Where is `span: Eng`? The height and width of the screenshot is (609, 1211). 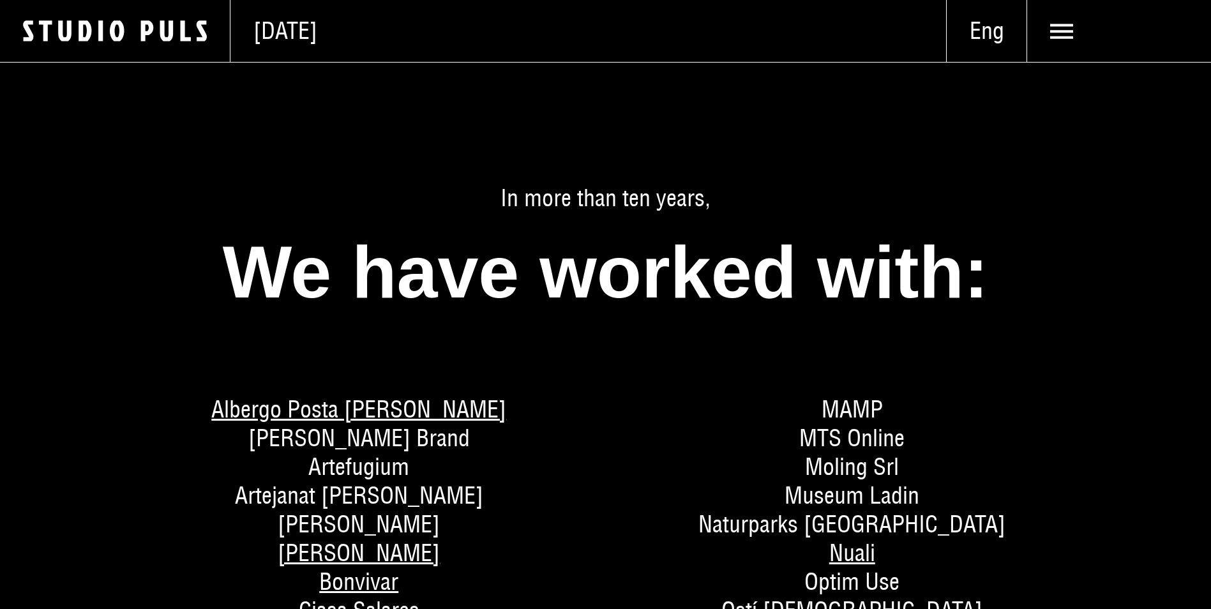 span: Eng is located at coordinates (987, 31).